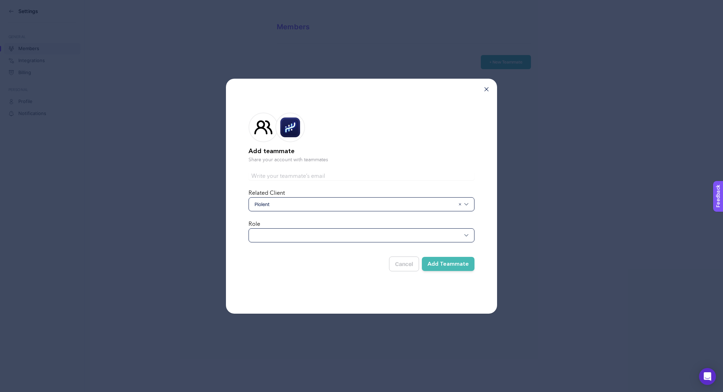  I want to click on label: Role, so click(254, 224).